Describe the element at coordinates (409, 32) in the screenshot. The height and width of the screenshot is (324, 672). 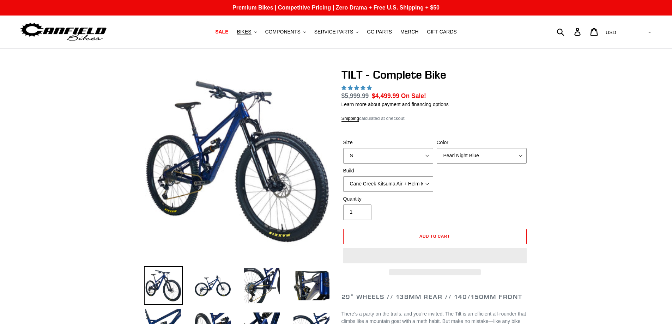
I see `span: MERCH` at that location.